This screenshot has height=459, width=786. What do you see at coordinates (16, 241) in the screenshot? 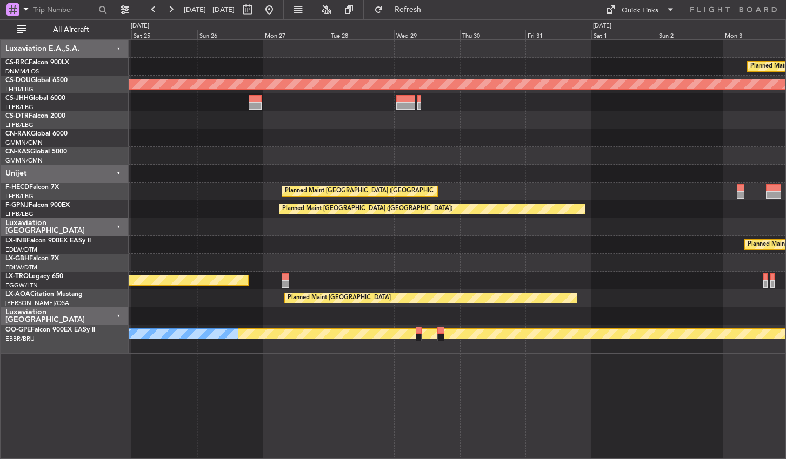
I see `span: LX-INB` at bounding box center [16, 241].